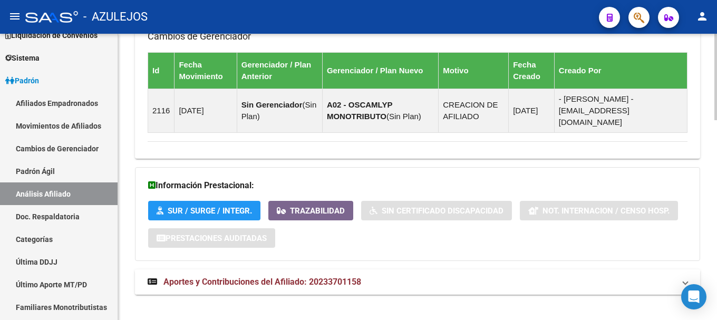  What do you see at coordinates (532, 70) in the screenshot?
I see `th: Fecha Creado` at bounding box center [532, 70].